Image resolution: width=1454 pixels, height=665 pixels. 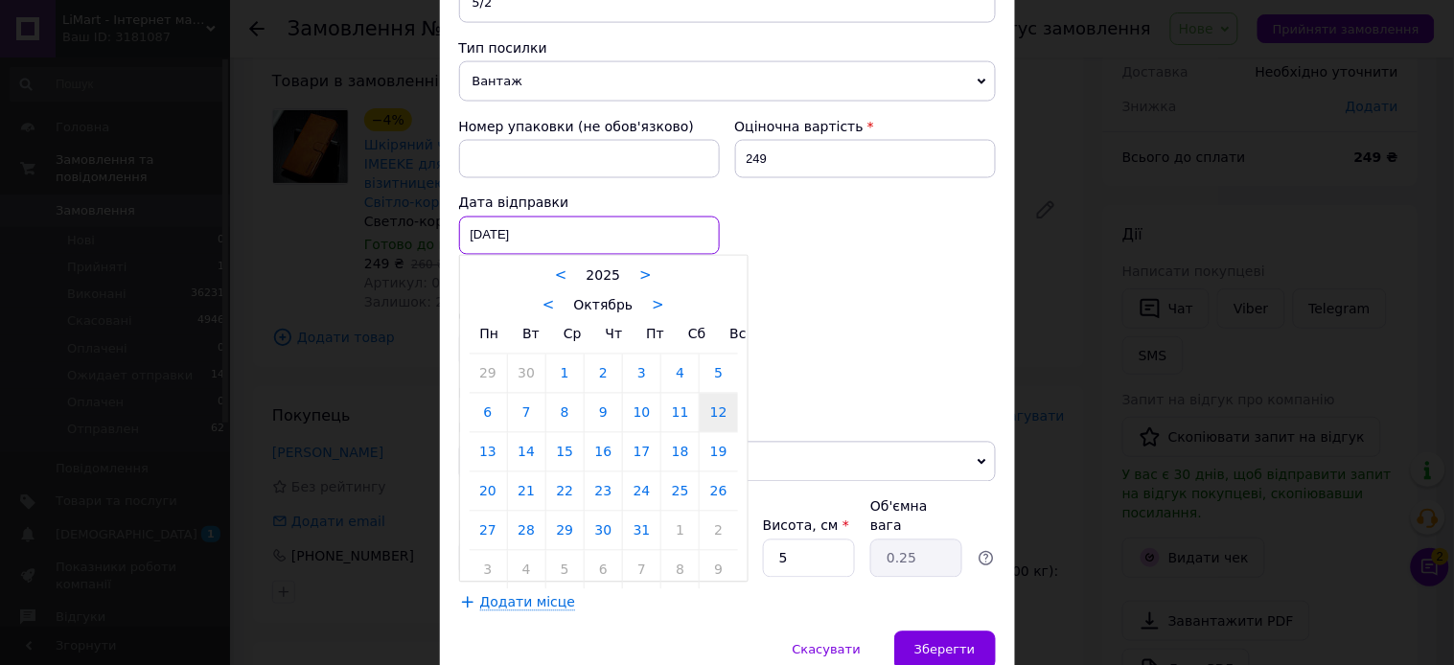 What do you see at coordinates (526, 492) in the screenshot?
I see `a: 21` at bounding box center [526, 492].